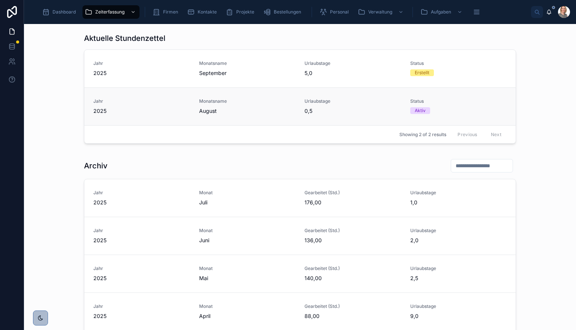 This screenshot has height=330, width=576. Describe the element at coordinates (442, 12) in the screenshot. I see `a: Aufgaben` at that location.